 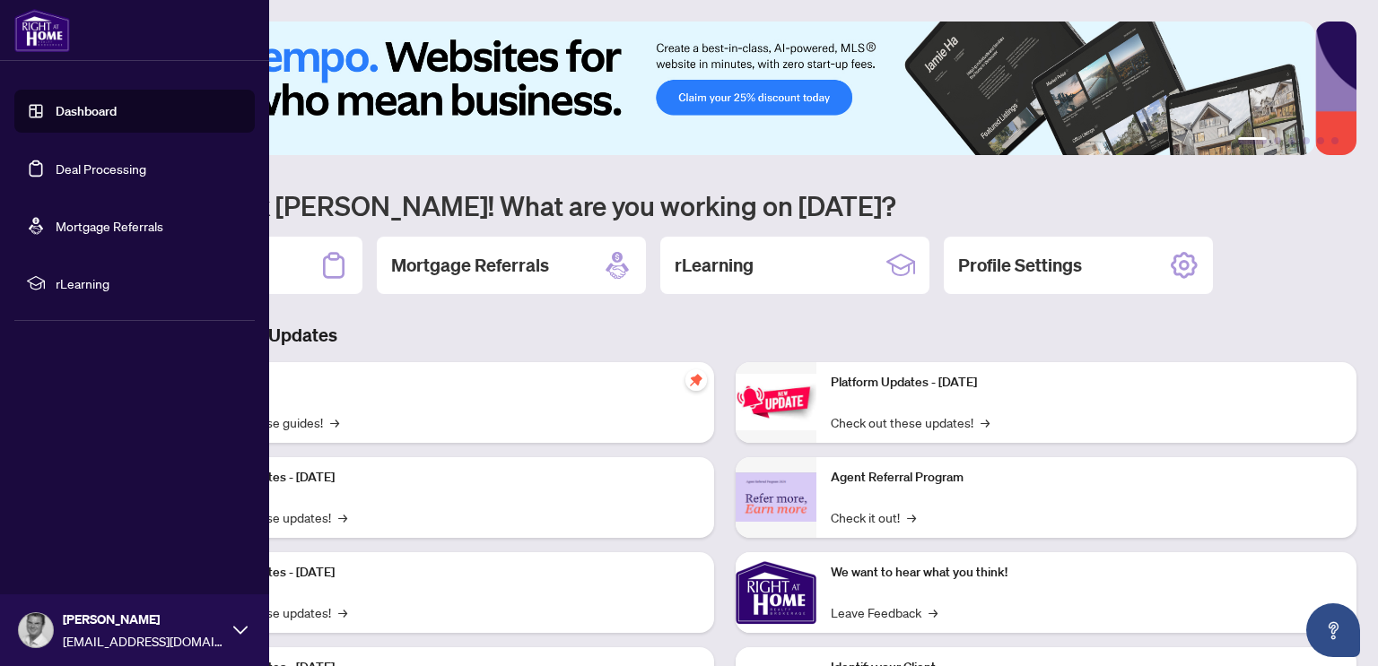 What do you see at coordinates (1086, 573) in the screenshot?
I see `p: We want to hear what you think!` at bounding box center [1086, 573].